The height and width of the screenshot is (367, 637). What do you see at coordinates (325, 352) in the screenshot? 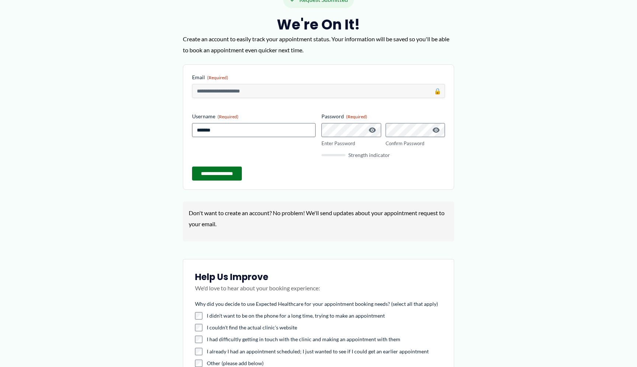
I see `label: I already I had an appointment scheduled; I just wanted to see if I could get an earlier appointment` at bounding box center [325, 352].